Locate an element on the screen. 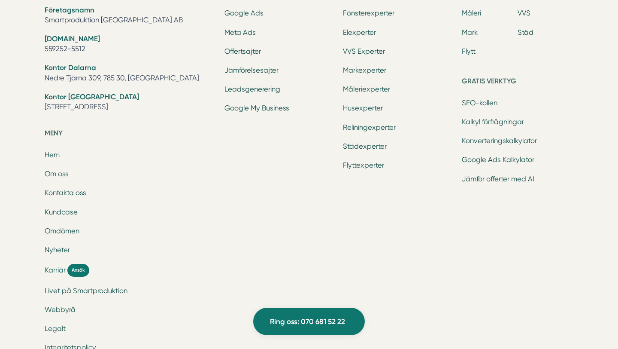  h5: Gratis verktyg is located at coordinates (518, 82).